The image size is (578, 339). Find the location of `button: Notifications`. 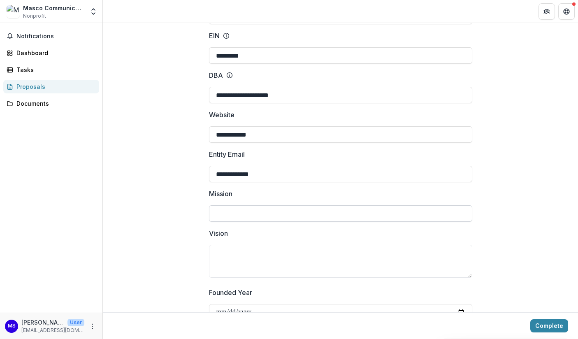

button: Notifications is located at coordinates (51, 36).